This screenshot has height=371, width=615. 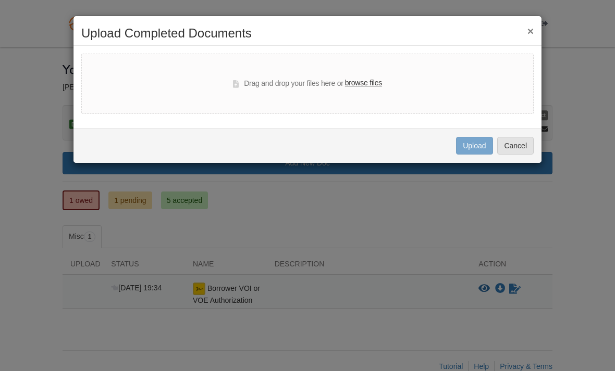 What do you see at coordinates (363, 83) in the screenshot?
I see `label: browse files` at bounding box center [363, 83].